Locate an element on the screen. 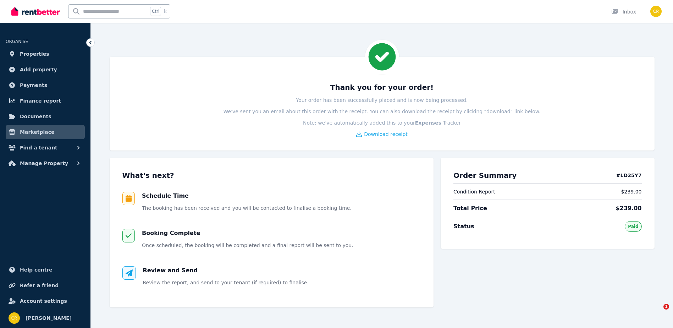 This screenshot has height=328, width=673. a: Payments is located at coordinates (45, 85).